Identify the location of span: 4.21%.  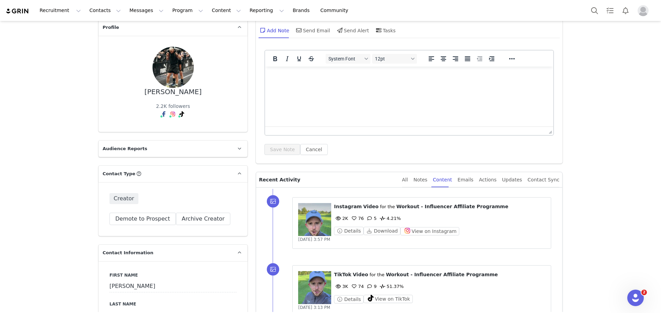
(389, 218).